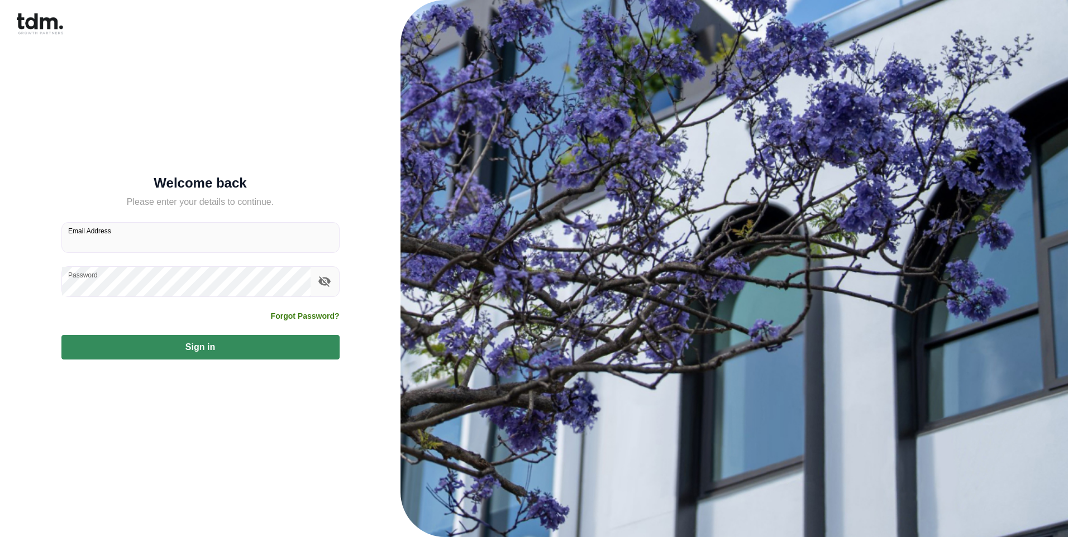  Describe the element at coordinates (325, 282) in the screenshot. I see `button: toggle password visibility` at that location.